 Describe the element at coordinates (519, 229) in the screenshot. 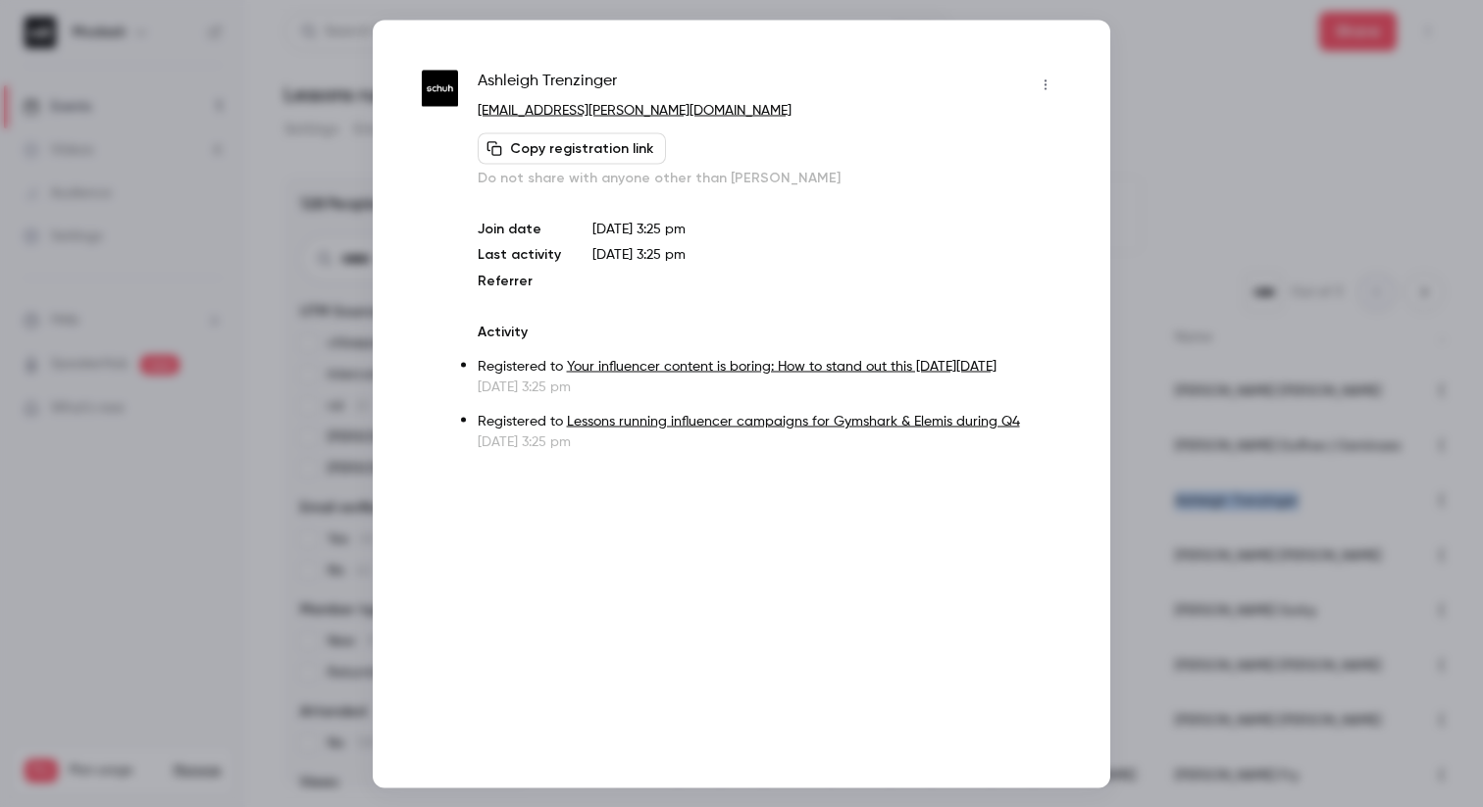

I see `p: Join date` at that location.